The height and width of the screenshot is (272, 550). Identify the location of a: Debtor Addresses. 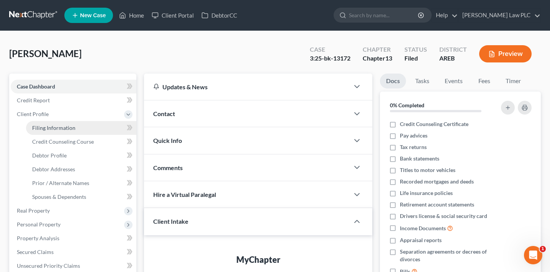
(81, 169).